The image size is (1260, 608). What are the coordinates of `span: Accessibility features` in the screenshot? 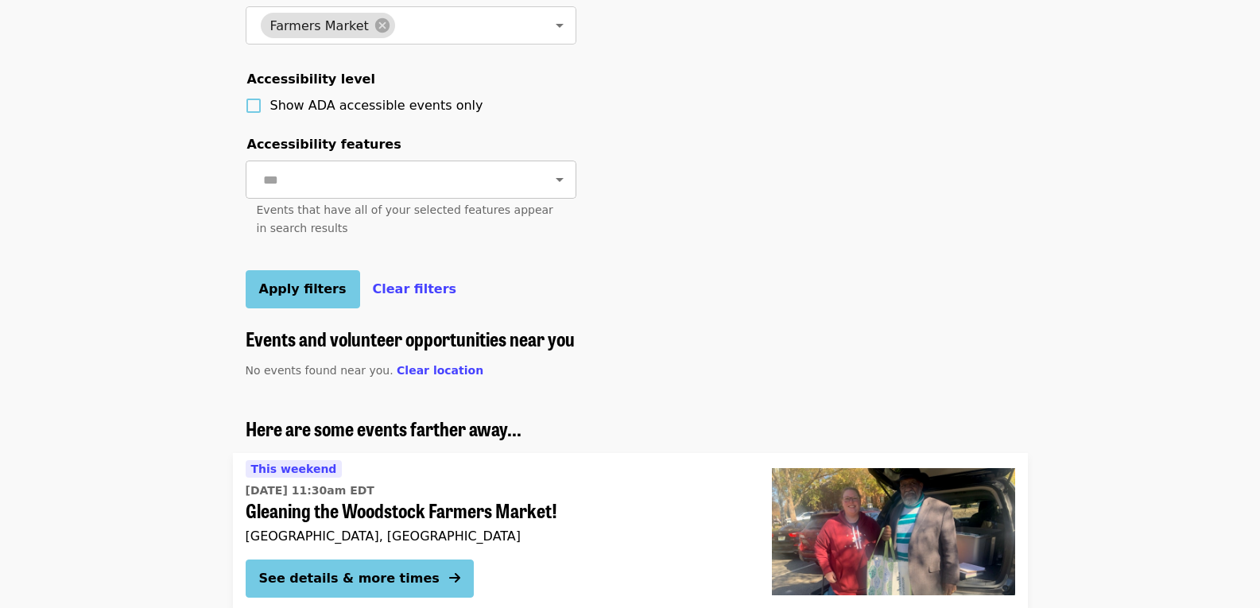 It's located at (324, 144).